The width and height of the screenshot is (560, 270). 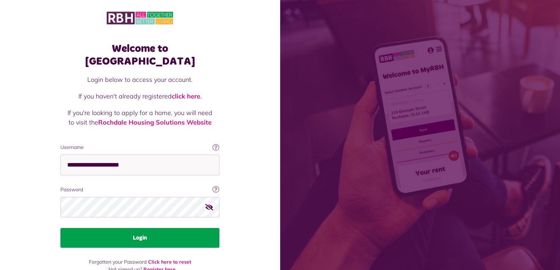 I want to click on a: Rochdale Housing Solutions Website, so click(x=155, y=122).